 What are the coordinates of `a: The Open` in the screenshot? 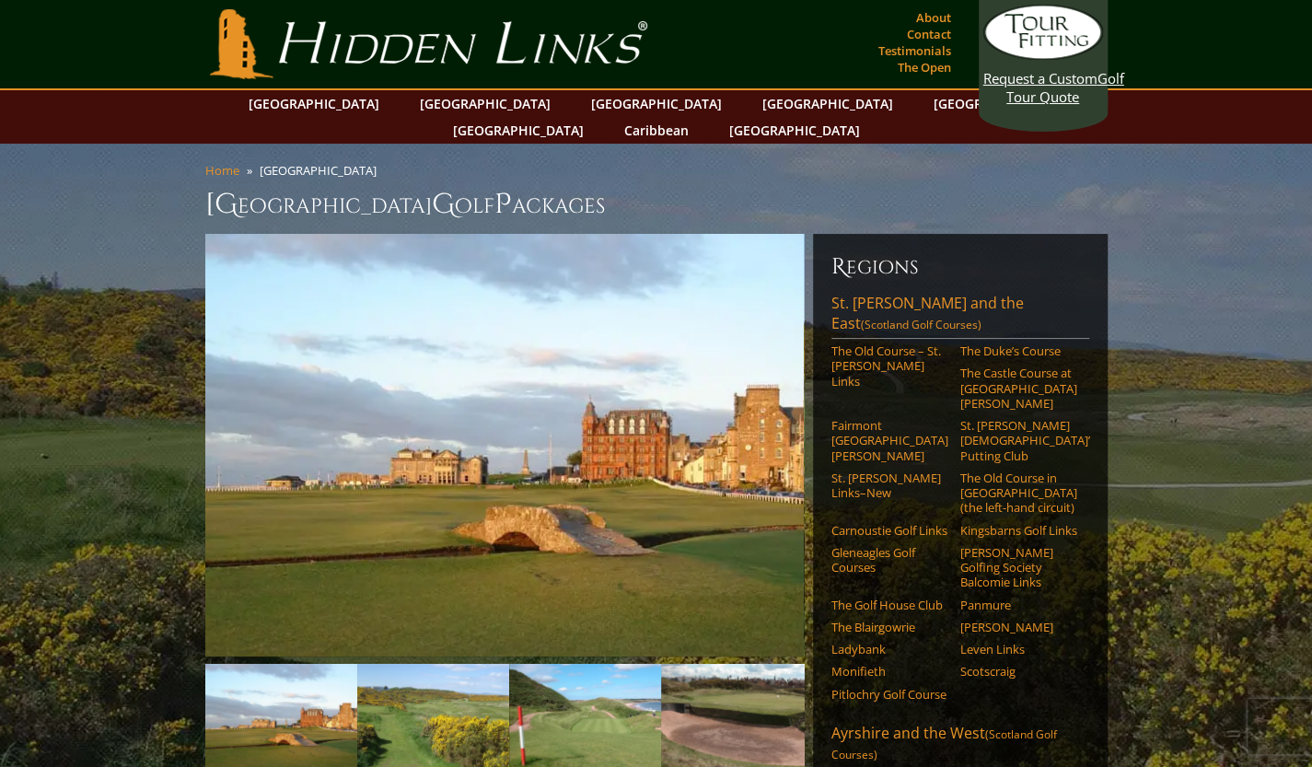 It's located at (925, 67).